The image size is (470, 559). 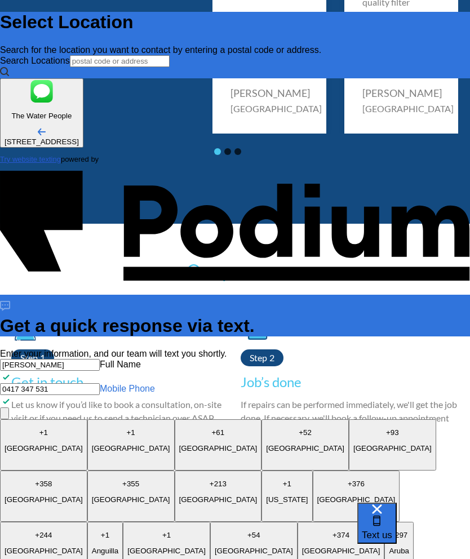 What do you see at coordinates (20, 32) in the screenshot?
I see `span: Text us` at bounding box center [20, 32].